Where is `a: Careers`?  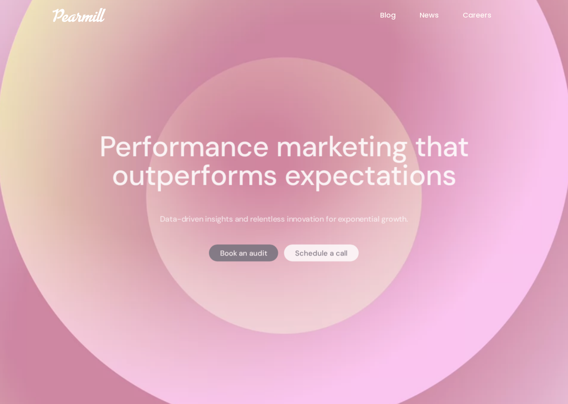
a: Careers is located at coordinates (489, 15).